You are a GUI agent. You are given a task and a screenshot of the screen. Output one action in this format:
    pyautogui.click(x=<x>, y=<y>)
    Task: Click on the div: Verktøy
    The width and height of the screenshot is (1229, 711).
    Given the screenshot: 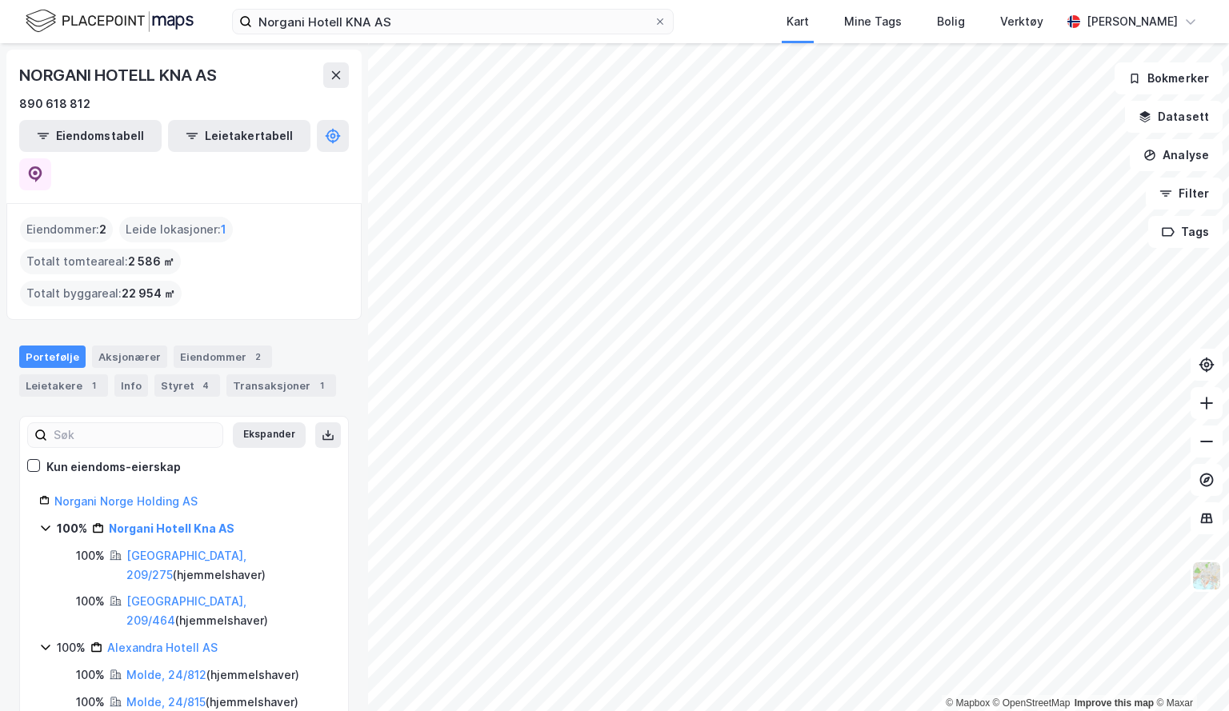 What is the action you would take?
    pyautogui.click(x=1022, y=22)
    